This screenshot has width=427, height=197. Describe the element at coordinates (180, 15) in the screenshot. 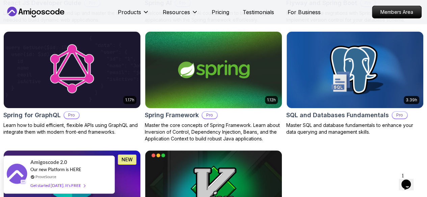

I see `button: Resources` at that location.